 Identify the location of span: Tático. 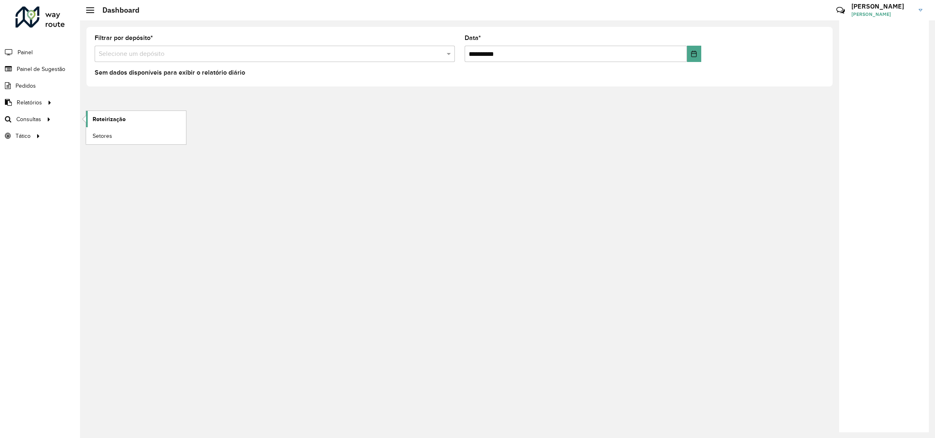
(23, 136).